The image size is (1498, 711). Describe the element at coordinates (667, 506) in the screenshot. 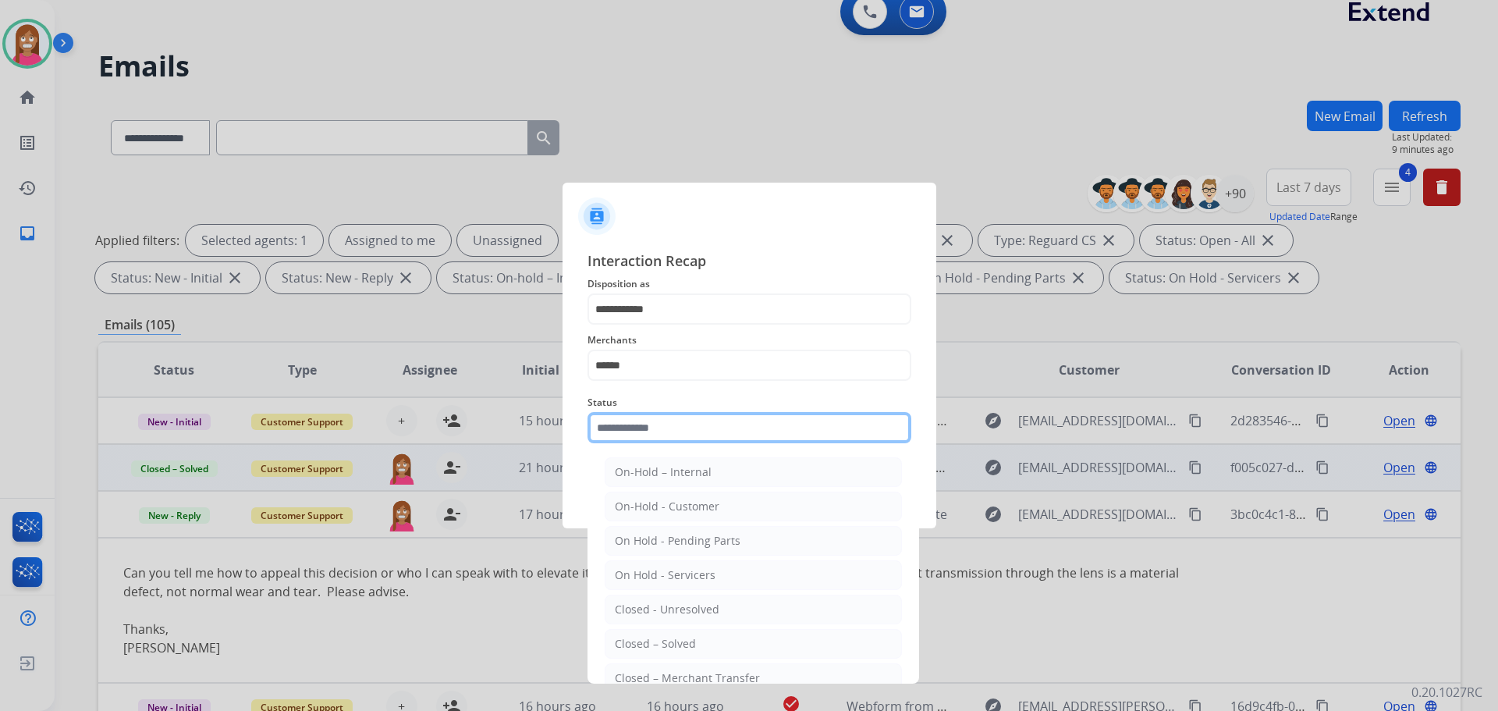

I see `div: On-Hold - Customer` at that location.